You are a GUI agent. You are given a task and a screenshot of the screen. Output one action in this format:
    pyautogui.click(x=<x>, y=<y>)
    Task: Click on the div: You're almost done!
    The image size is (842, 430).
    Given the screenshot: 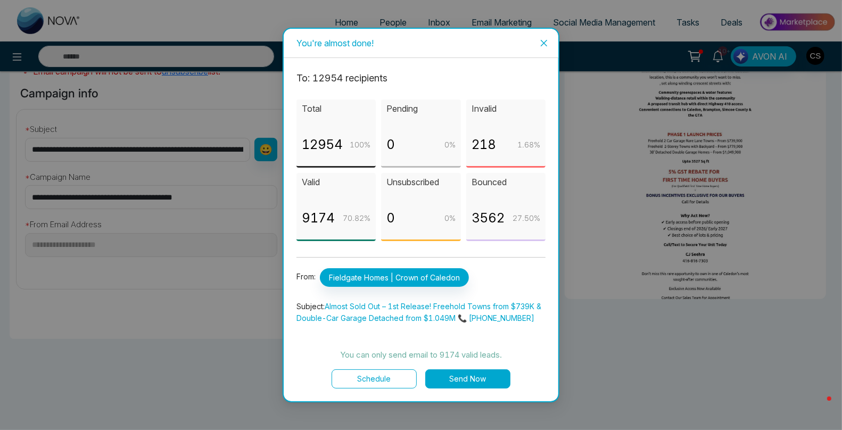 What is the action you would take?
    pyautogui.click(x=421, y=43)
    